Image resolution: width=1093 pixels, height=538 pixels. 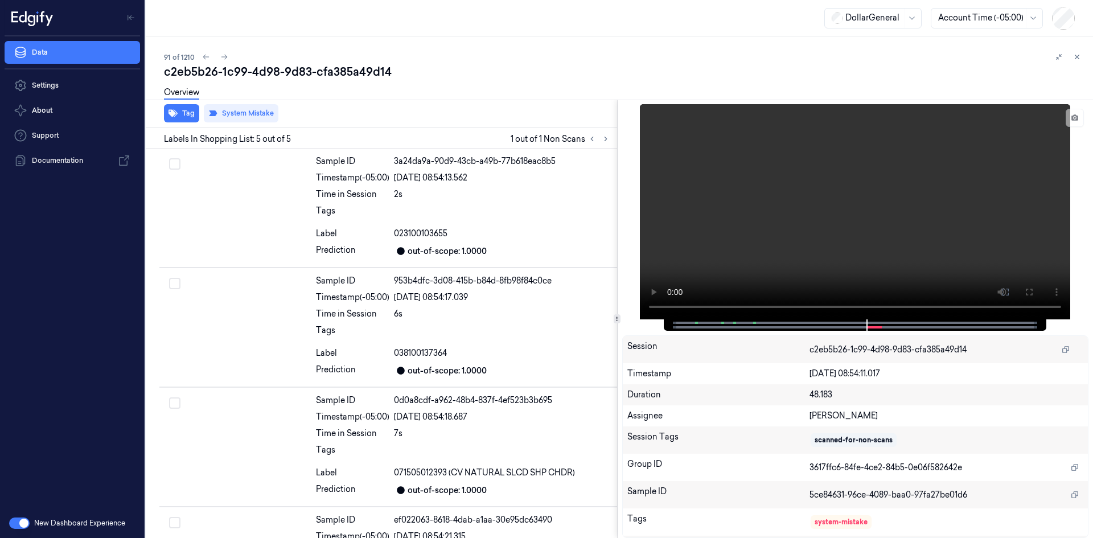 What do you see at coordinates (854, 440) in the screenshot?
I see `div: scanned-for-non-scans` at bounding box center [854, 440].